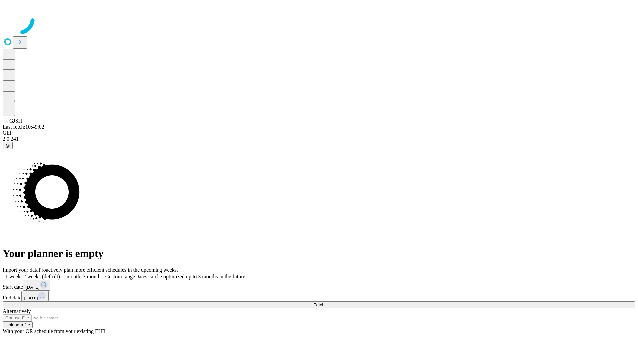  What do you see at coordinates (319, 285) in the screenshot?
I see `div: Start date` at bounding box center [319, 285].